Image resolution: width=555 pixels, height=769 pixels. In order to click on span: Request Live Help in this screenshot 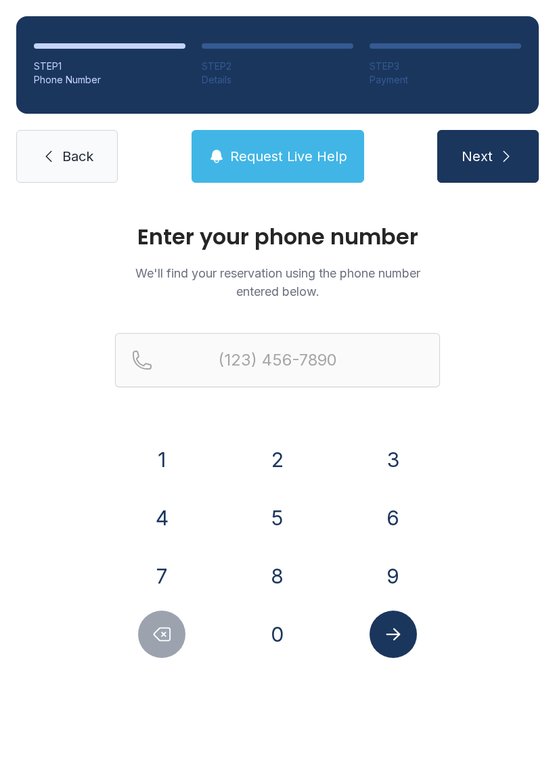, I will do `click(289, 156)`.